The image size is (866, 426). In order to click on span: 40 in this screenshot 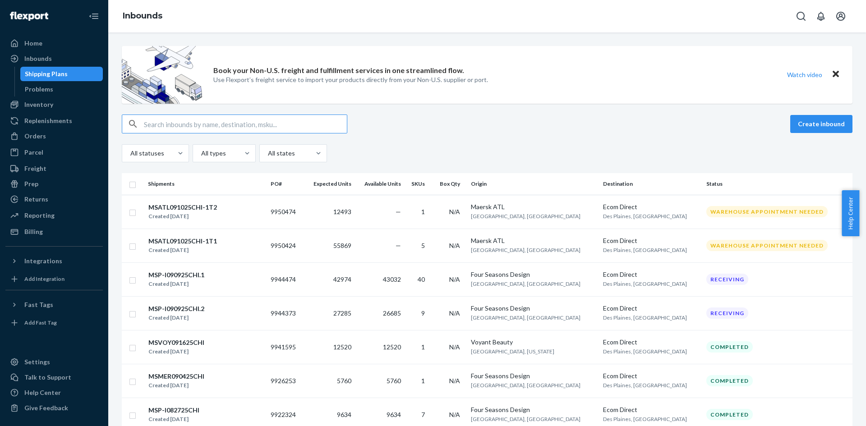, I will do `click(421, 279)`.